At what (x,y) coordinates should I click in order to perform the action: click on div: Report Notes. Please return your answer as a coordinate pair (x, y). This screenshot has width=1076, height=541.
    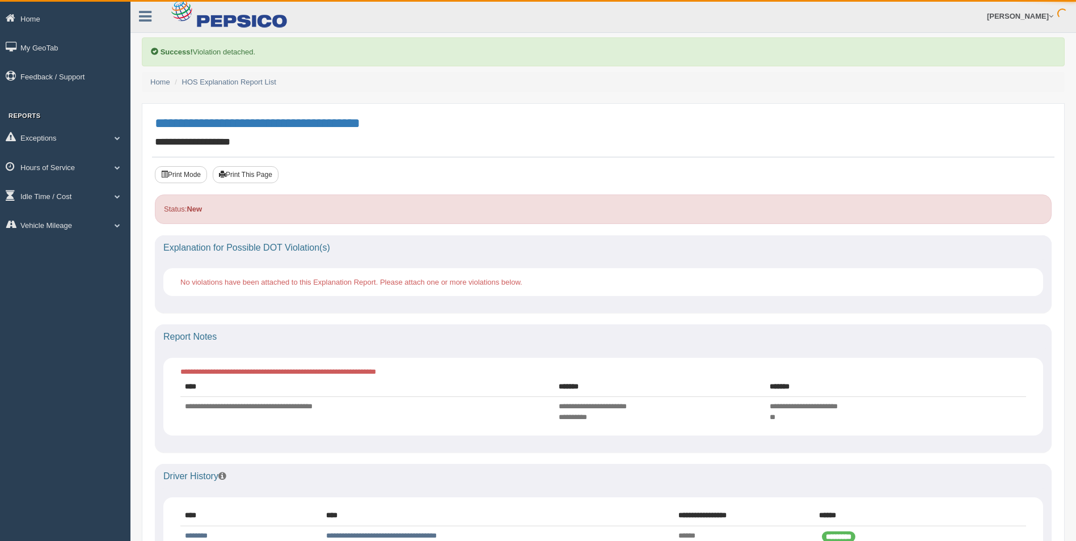
    Looking at the image, I should click on (603, 337).